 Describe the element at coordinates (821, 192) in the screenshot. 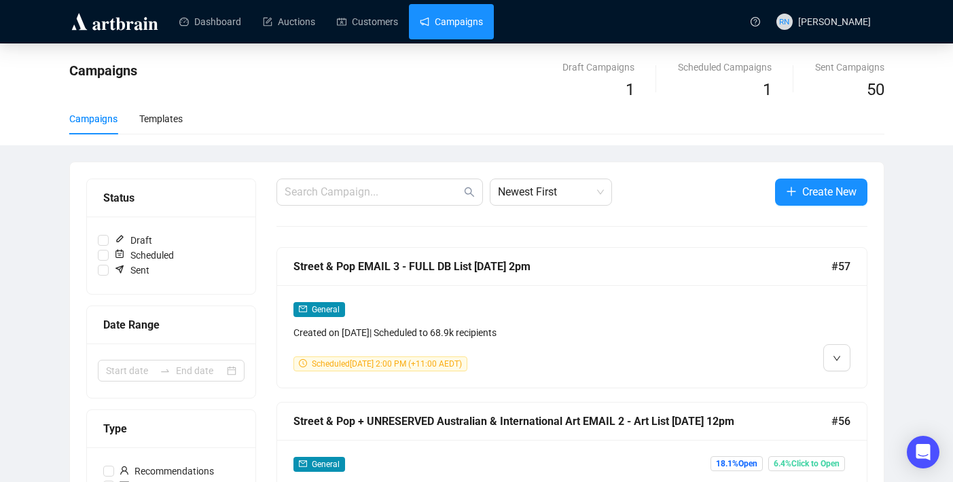

I see `button: Create New` at that location.